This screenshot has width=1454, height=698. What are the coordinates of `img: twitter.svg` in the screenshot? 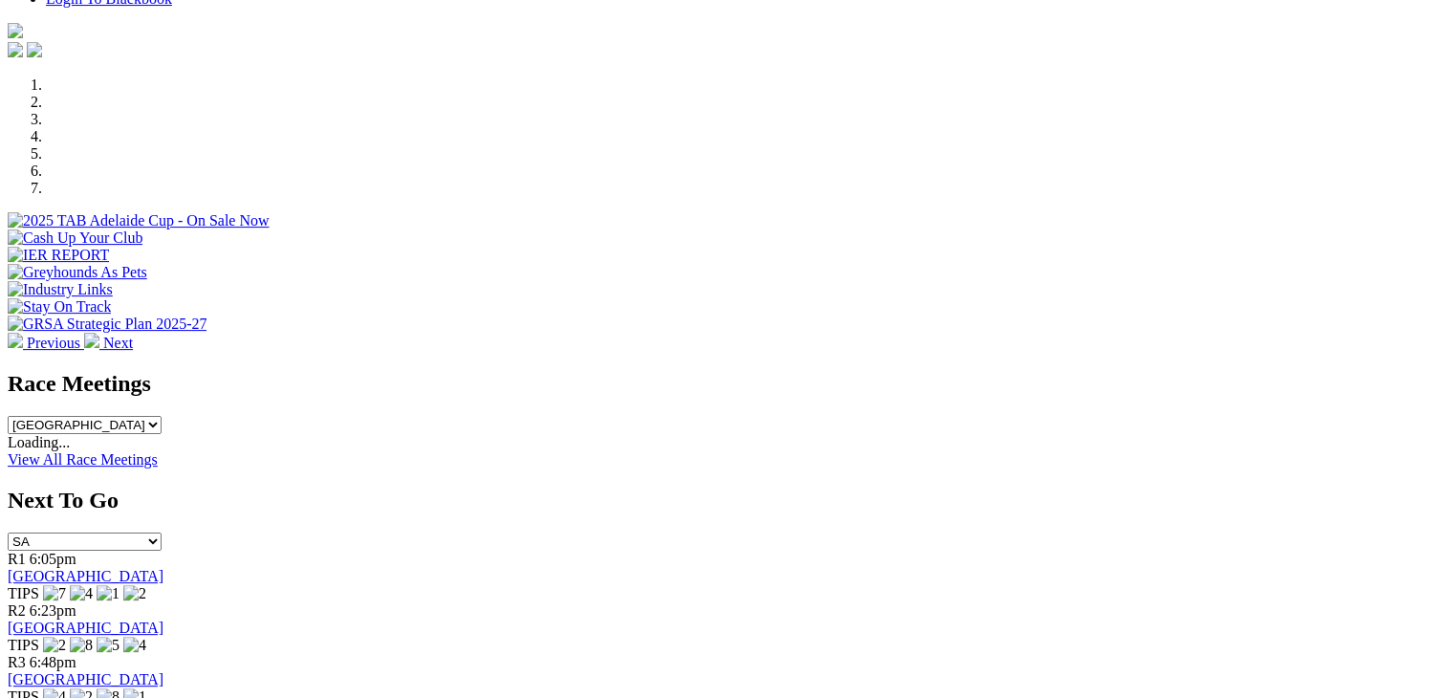 It's located at (34, 50).